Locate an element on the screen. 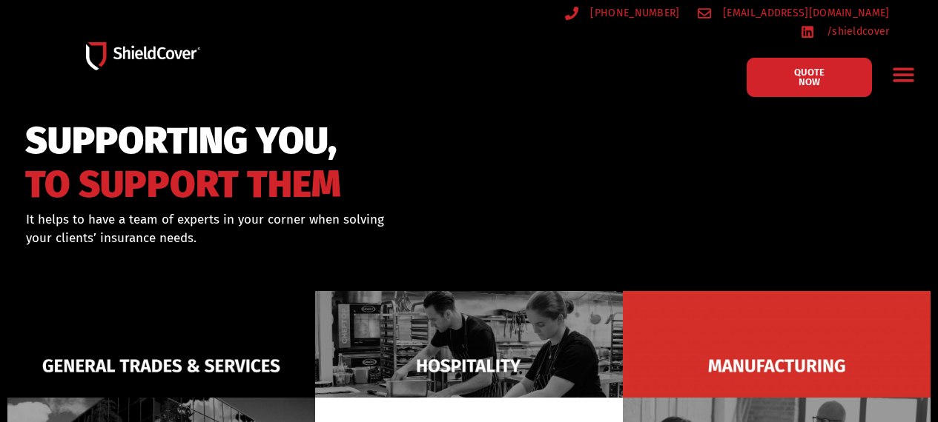 This screenshot has height=422, width=938. img: Shield-Cover-Underwriting-Australia-logo-full is located at coordinates (143, 56).